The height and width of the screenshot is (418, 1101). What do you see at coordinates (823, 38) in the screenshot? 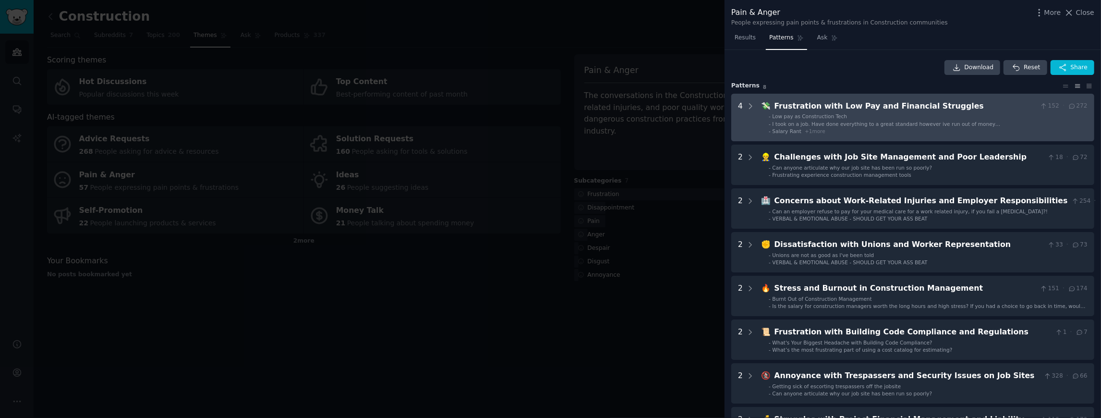
I see `span: Ask` at bounding box center [823, 38].